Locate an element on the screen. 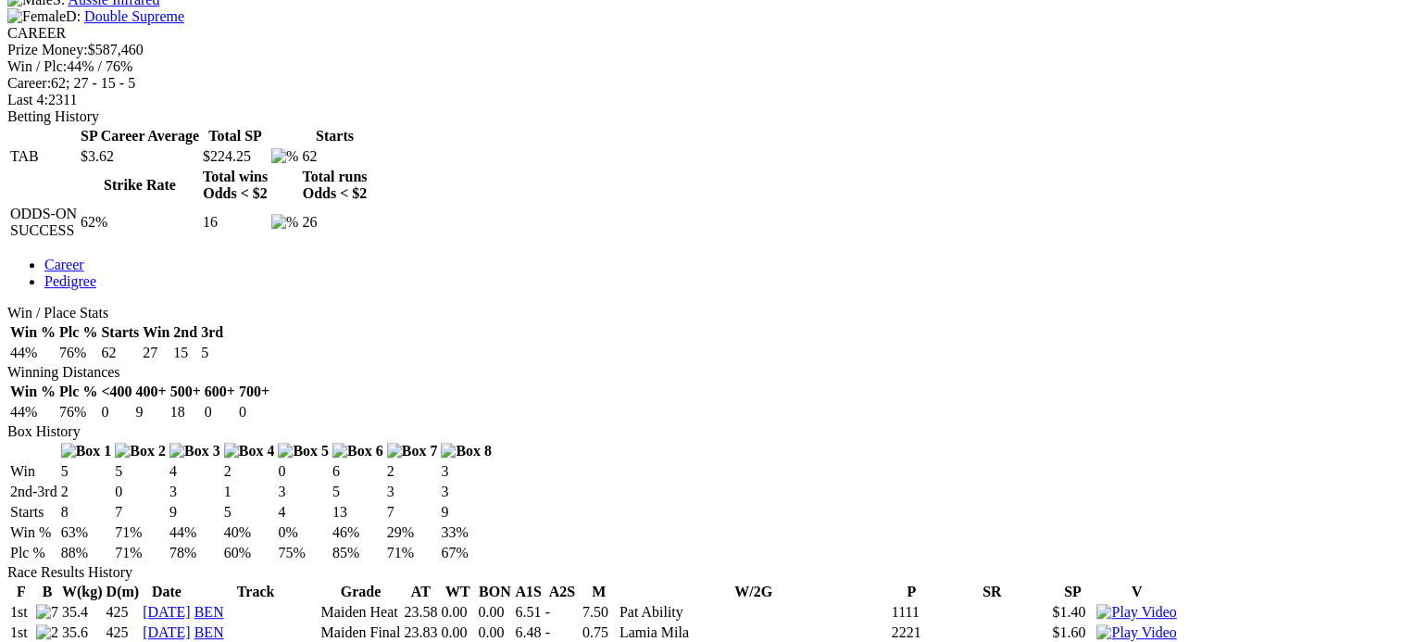 The width and height of the screenshot is (1401, 642). td: Win % is located at coordinates (33, 532).